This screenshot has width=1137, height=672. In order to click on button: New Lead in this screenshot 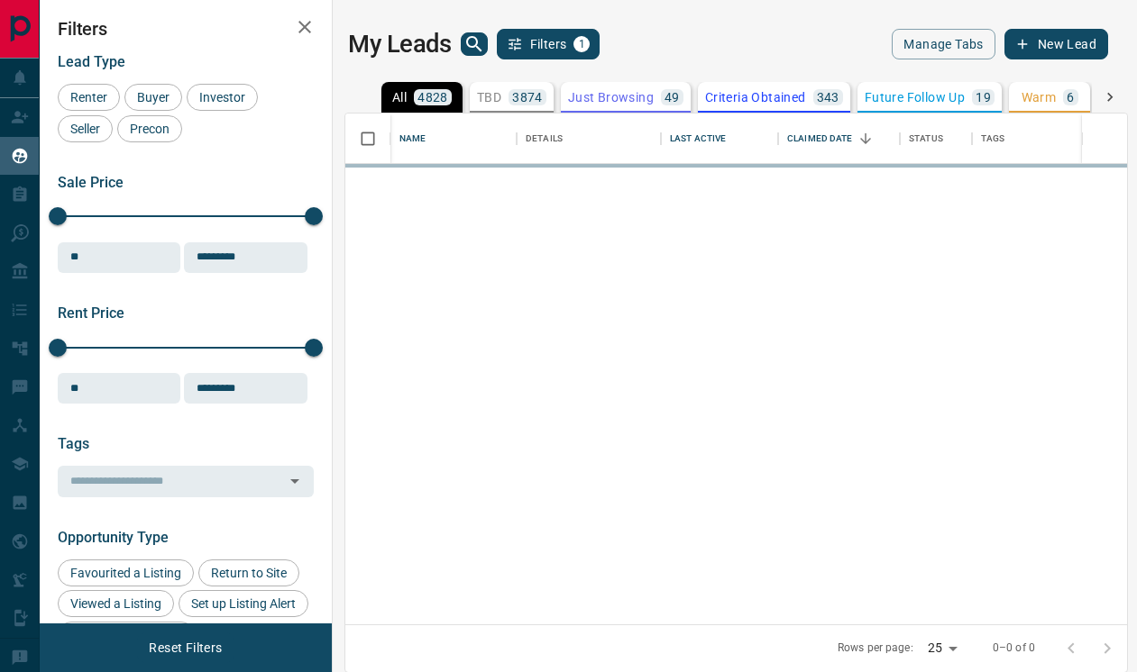, I will do `click(1056, 44)`.